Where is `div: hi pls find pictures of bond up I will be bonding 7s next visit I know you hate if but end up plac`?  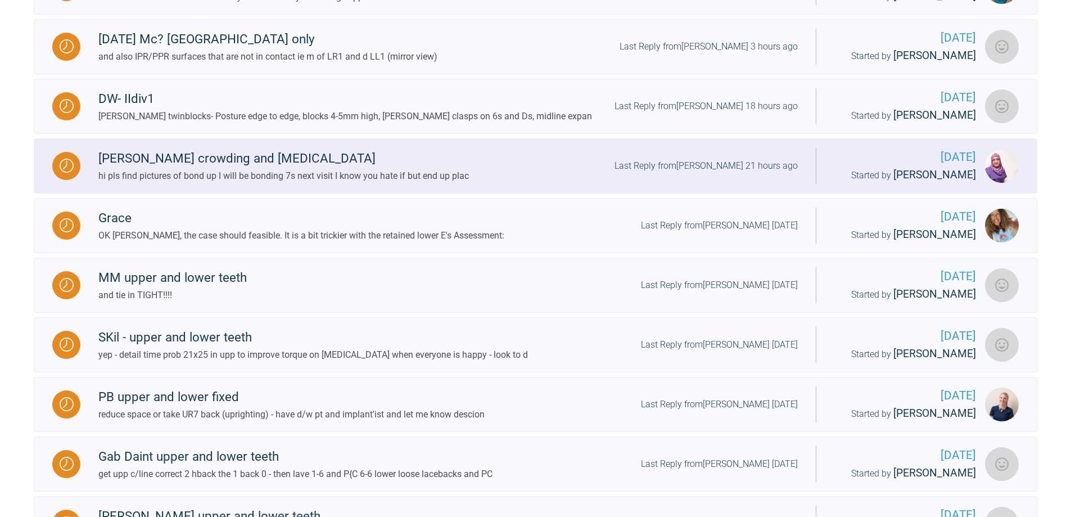
div: hi pls find pictures of bond up I will be bonding 7s next visit I know you hate if but end up plac is located at coordinates (283, 176).